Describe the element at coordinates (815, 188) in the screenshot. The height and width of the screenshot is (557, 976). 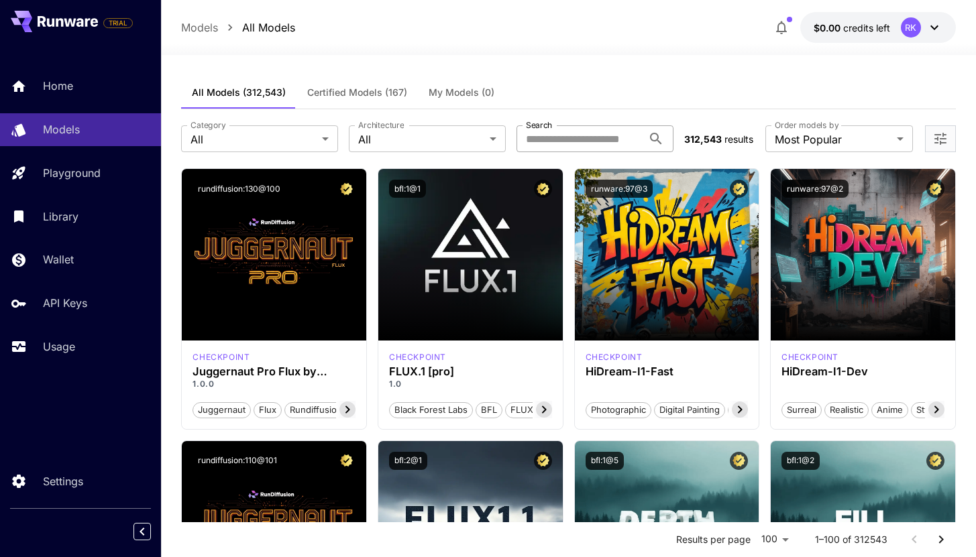
I see `button: runware:97@2` at that location.